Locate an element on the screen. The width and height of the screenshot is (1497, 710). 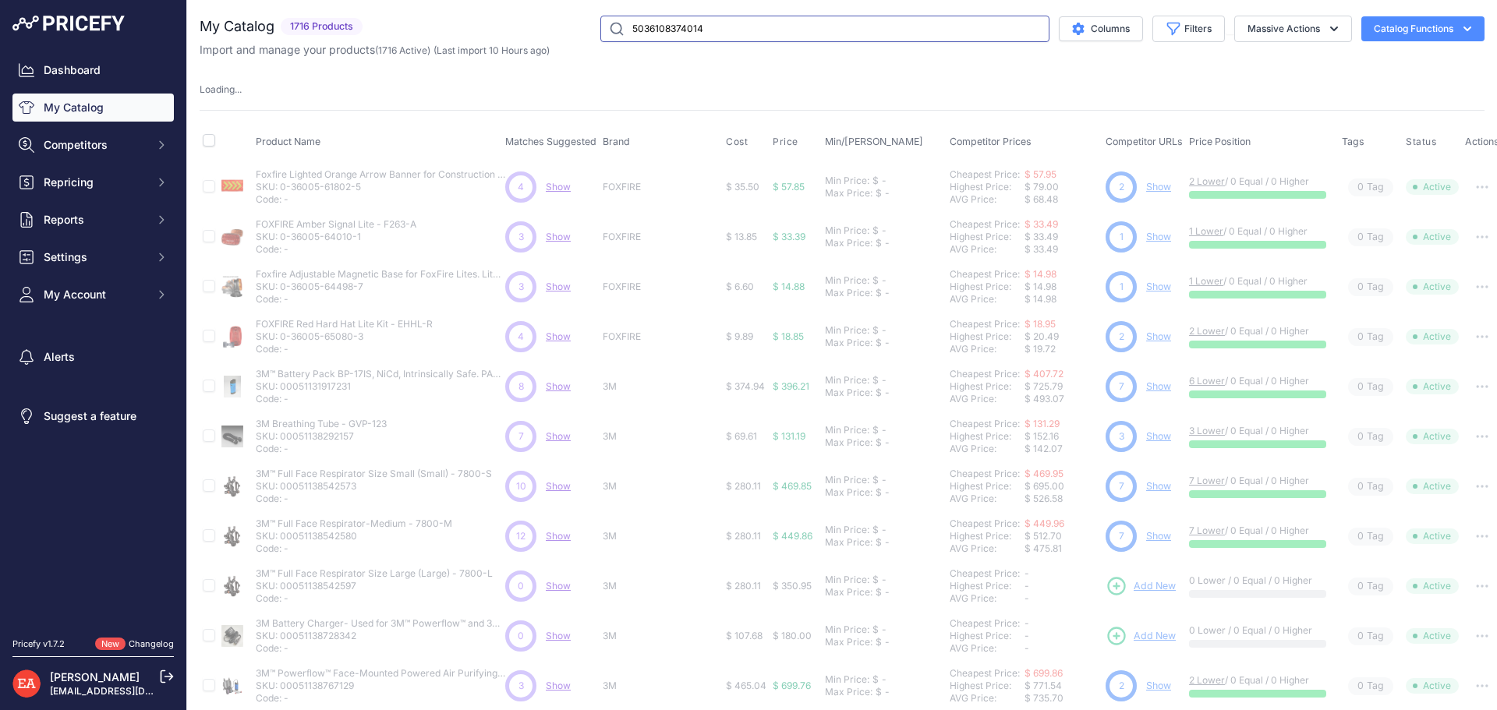
a: $ 33.49 is located at coordinates (1041, 224).